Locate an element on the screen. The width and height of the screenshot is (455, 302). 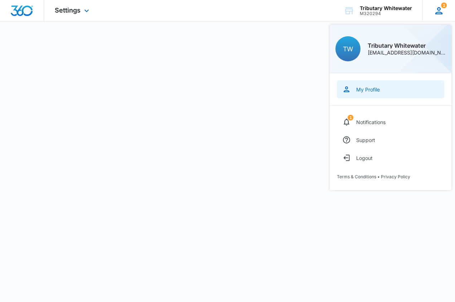
a: Privacy Policy is located at coordinates (396, 176).